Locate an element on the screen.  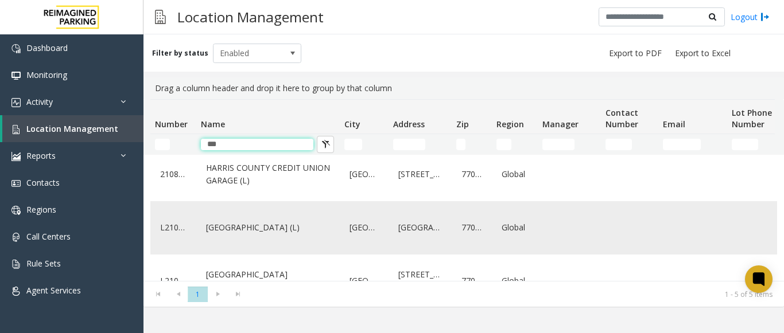
span: Address is located at coordinates (409, 124).